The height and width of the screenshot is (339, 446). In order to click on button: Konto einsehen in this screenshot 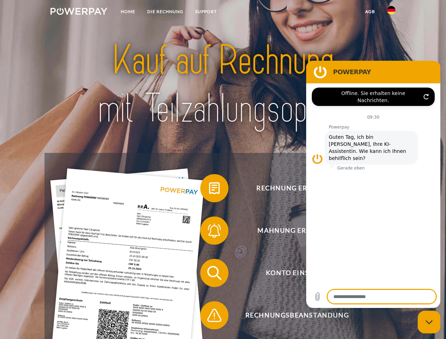, I will do `click(292, 273)`.